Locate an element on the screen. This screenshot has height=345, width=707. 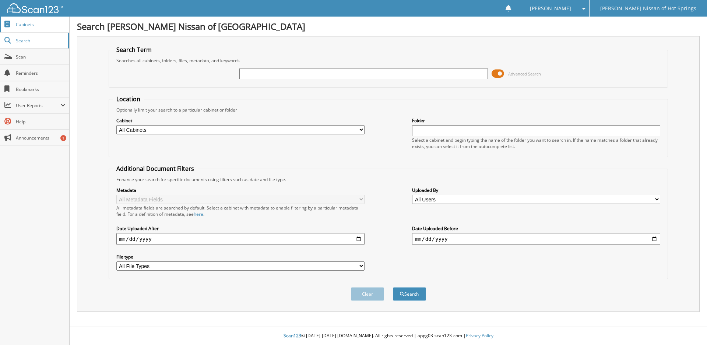
span: Search is located at coordinates (40, 41).